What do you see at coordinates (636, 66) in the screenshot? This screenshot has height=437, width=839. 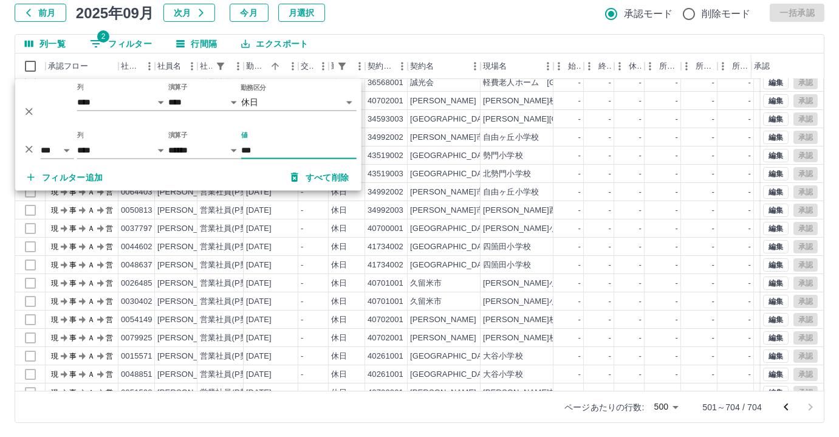 I see `div: 休憩` at bounding box center [636, 66].